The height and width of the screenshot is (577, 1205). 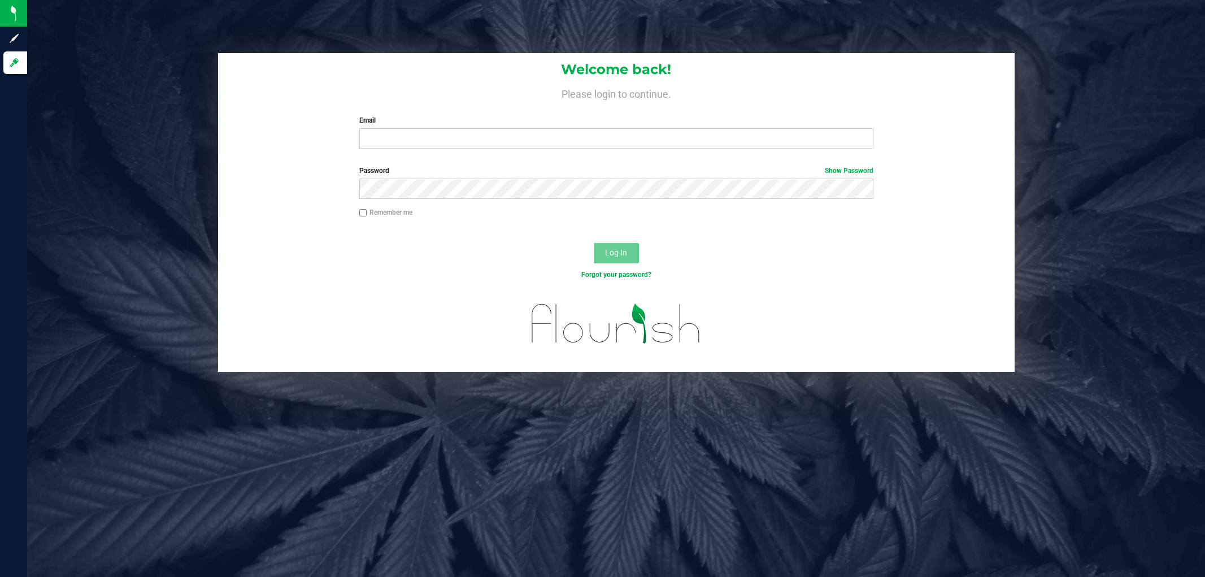 I want to click on input: Remember me, so click(x=363, y=213).